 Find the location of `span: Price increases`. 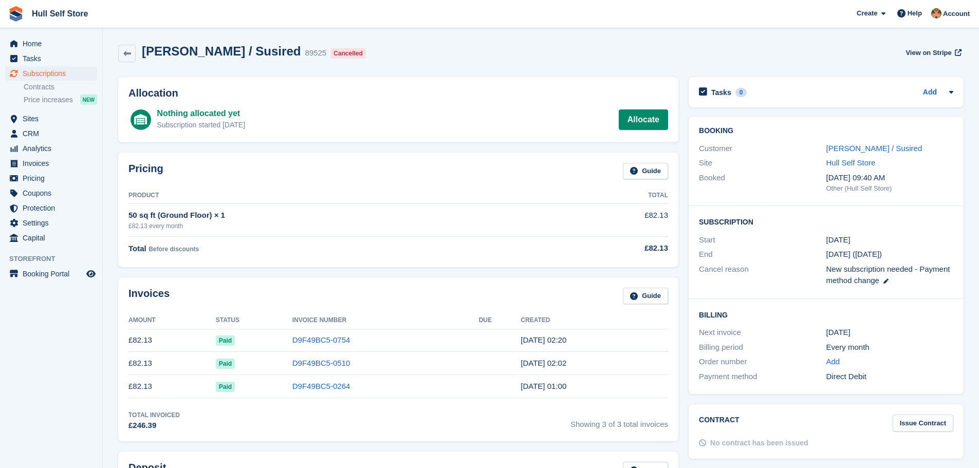

span: Price increases is located at coordinates (48, 100).